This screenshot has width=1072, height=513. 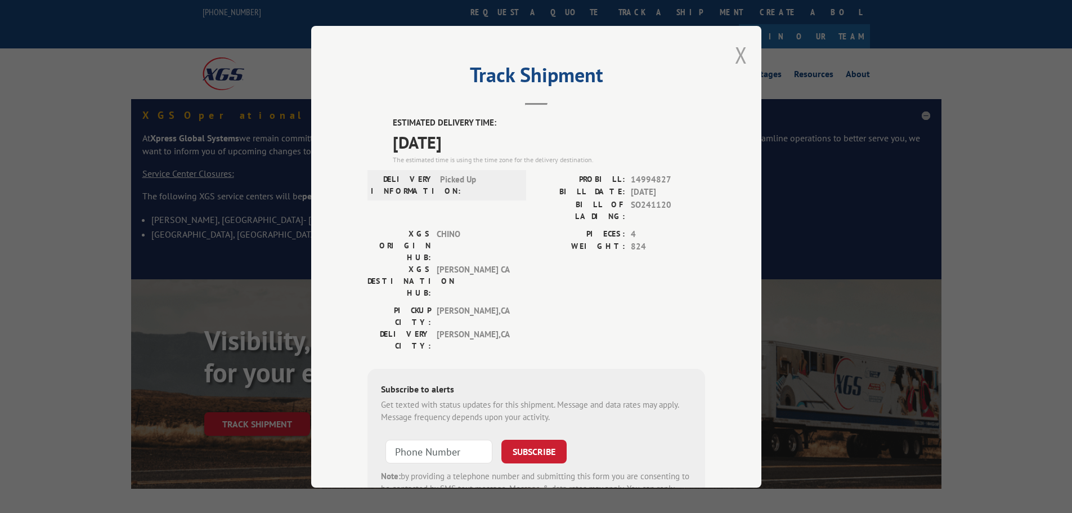 I want to click on div: Get texted with status updates for this shipment. Message and data rates may apply. Message frequ..., so click(x=536, y=410).